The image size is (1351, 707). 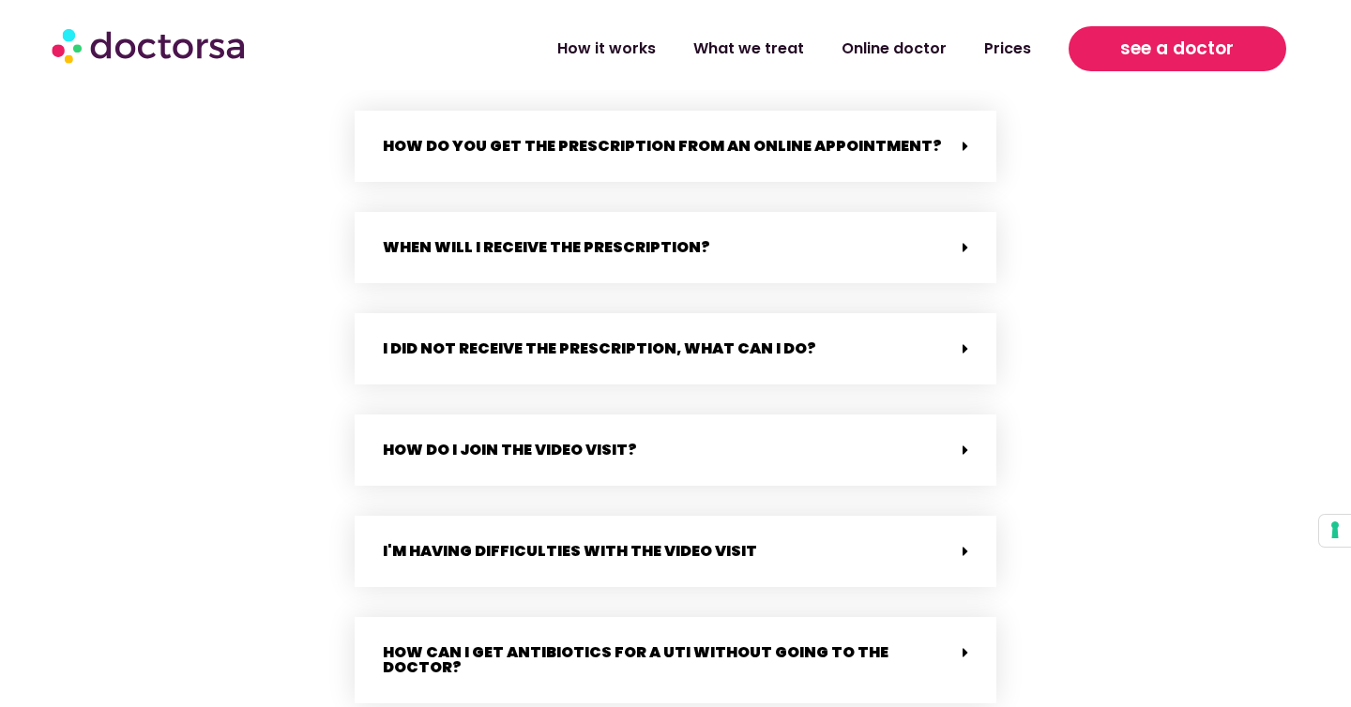 What do you see at coordinates (509, 449) in the screenshot?
I see `a: How do I join the video visit?` at bounding box center [509, 449].